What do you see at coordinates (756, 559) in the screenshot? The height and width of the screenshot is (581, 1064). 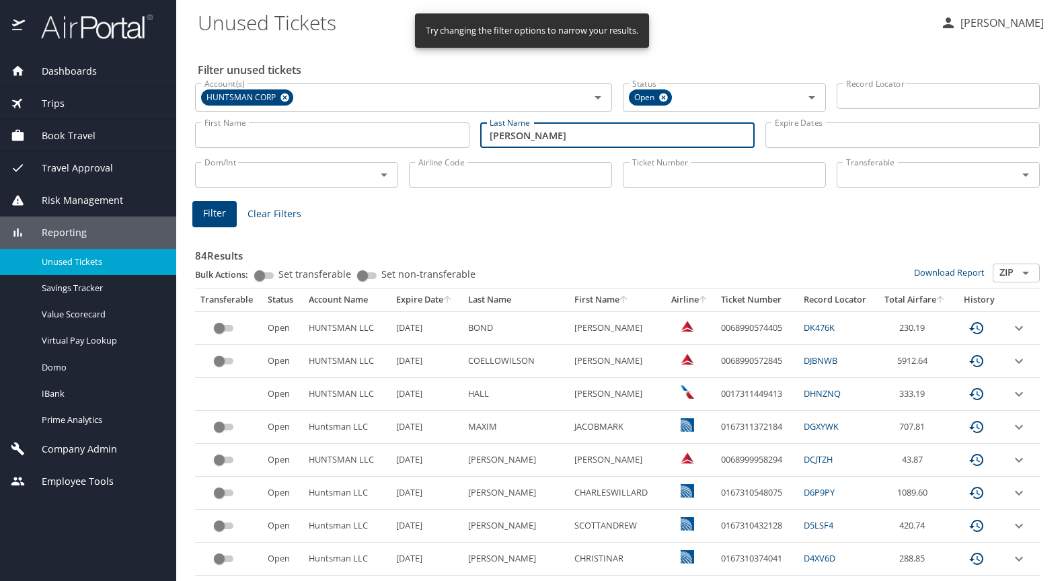 I see `td: 0167310374041` at bounding box center [756, 559].